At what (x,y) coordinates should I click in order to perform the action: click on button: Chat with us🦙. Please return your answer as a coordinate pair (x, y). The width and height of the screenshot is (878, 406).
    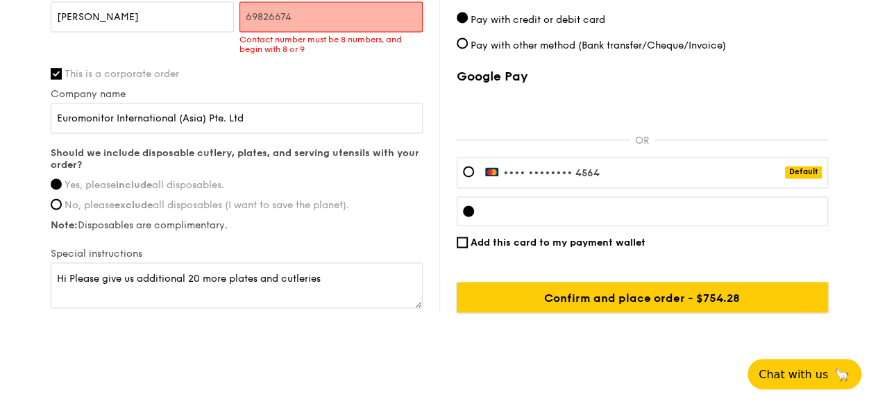
    Looking at the image, I should click on (804, 374).